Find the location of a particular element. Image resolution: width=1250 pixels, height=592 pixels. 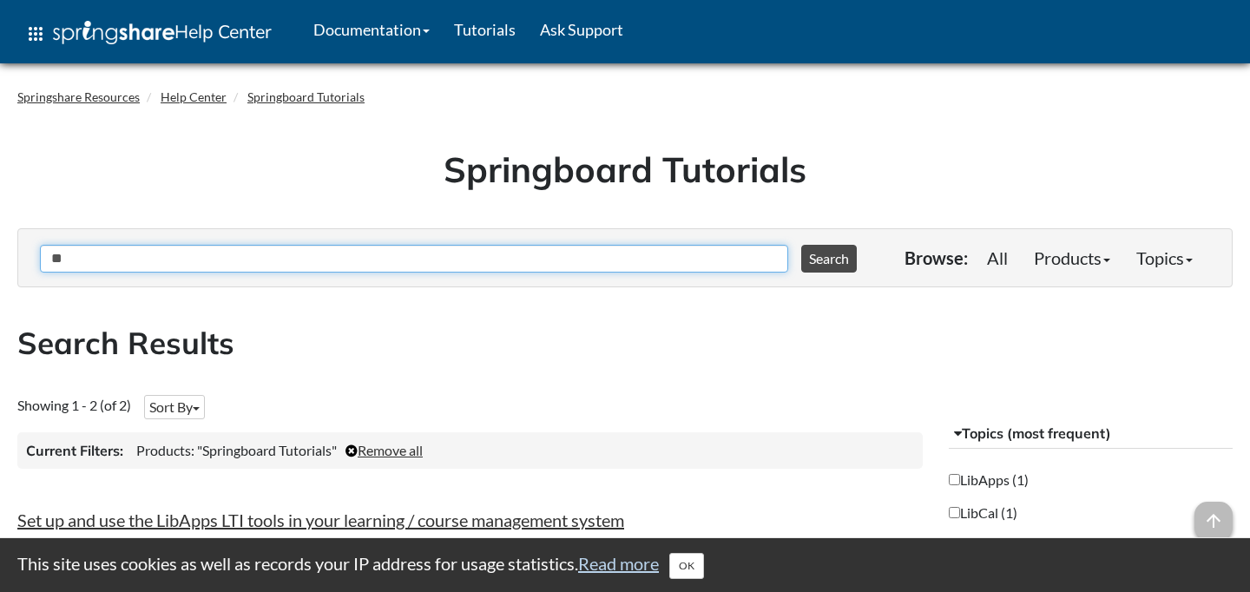

button: Close is located at coordinates (687, 566).